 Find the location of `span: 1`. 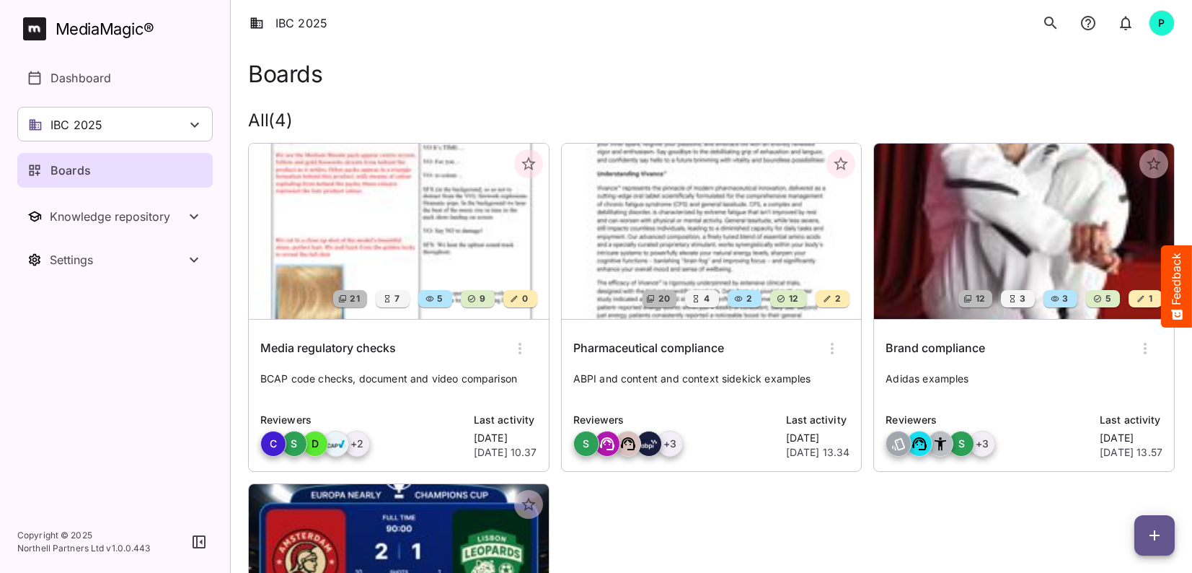

span: 1 is located at coordinates (1150, 299).